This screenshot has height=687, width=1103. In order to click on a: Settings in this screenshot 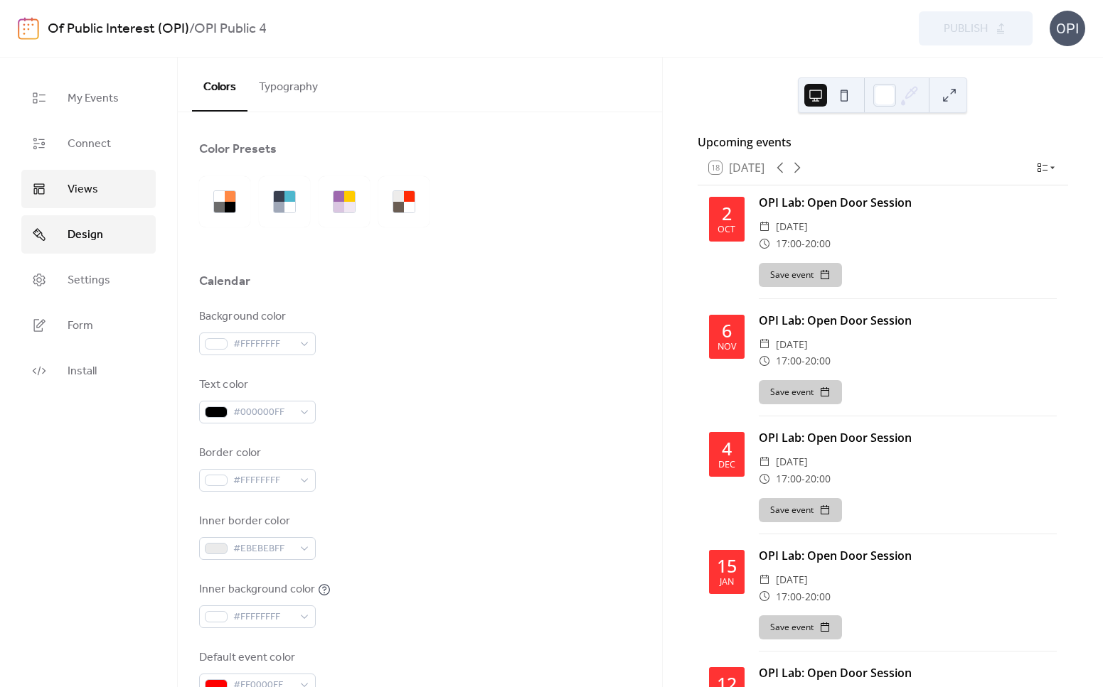, I will do `click(88, 280)`.